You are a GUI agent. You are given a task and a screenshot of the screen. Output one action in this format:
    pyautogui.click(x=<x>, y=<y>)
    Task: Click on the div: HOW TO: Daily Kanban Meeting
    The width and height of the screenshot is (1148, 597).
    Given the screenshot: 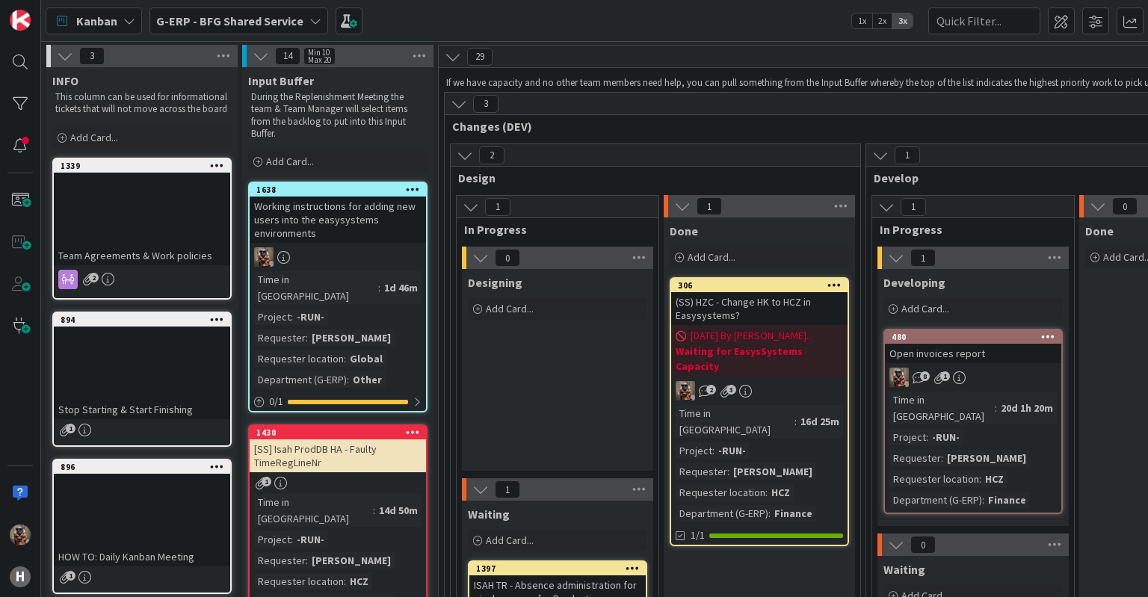 What is the action you would take?
    pyautogui.click(x=142, y=557)
    